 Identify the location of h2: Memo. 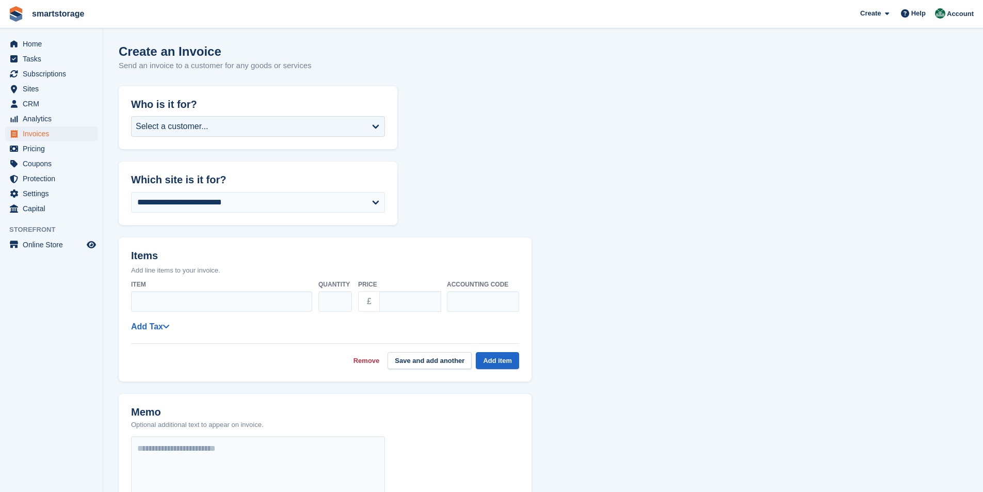
(197, 412).